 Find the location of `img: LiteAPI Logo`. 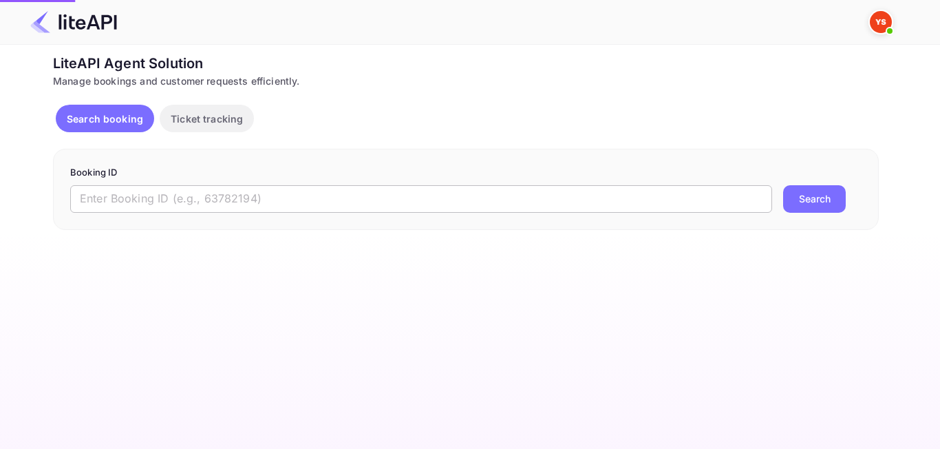

img: LiteAPI Logo is located at coordinates (74, 22).